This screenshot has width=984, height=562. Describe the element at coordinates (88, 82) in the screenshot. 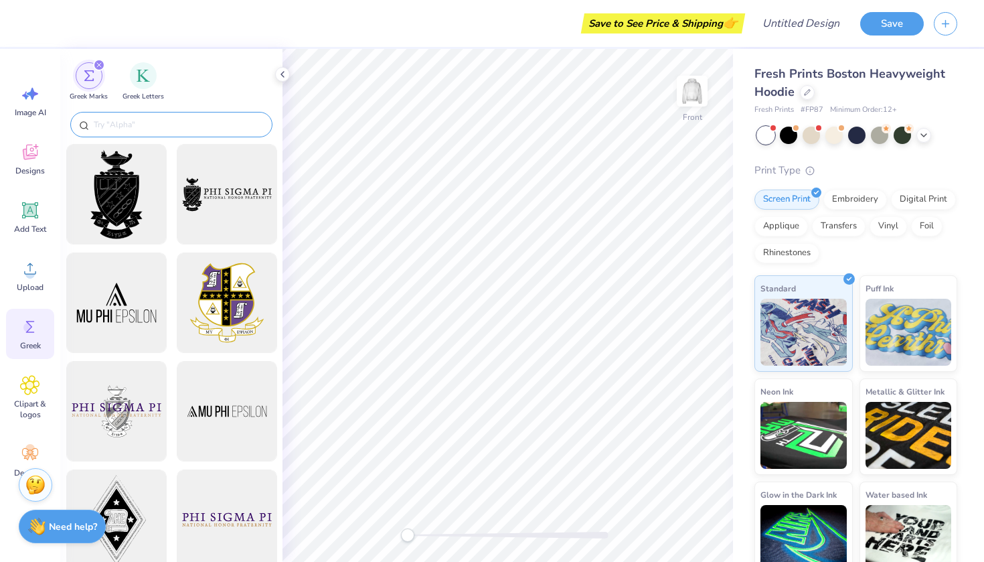

I see `div: filter for Greek Marks` at that location.